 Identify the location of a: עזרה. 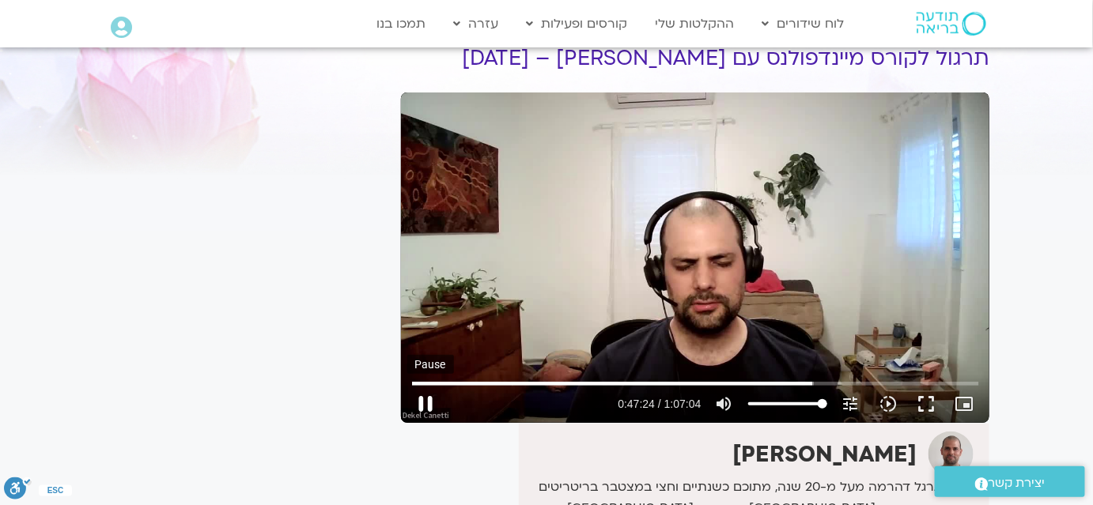
(476, 24).